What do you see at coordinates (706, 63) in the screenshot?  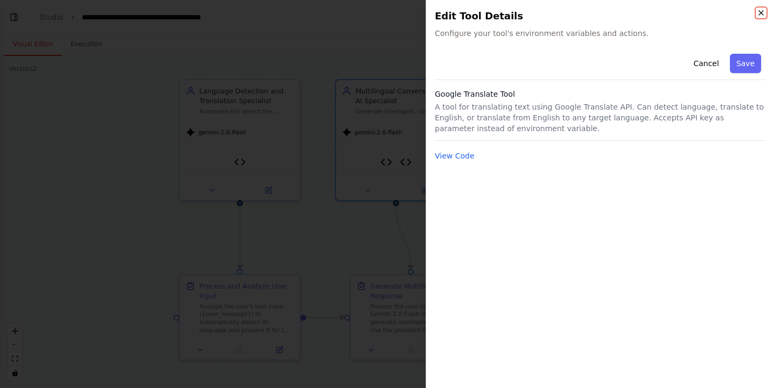 I see `button: Cancel` at bounding box center [706, 63].